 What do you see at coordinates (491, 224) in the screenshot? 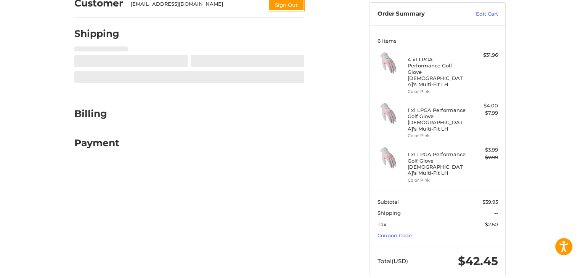
I see `span: $2.50` at bounding box center [491, 224].